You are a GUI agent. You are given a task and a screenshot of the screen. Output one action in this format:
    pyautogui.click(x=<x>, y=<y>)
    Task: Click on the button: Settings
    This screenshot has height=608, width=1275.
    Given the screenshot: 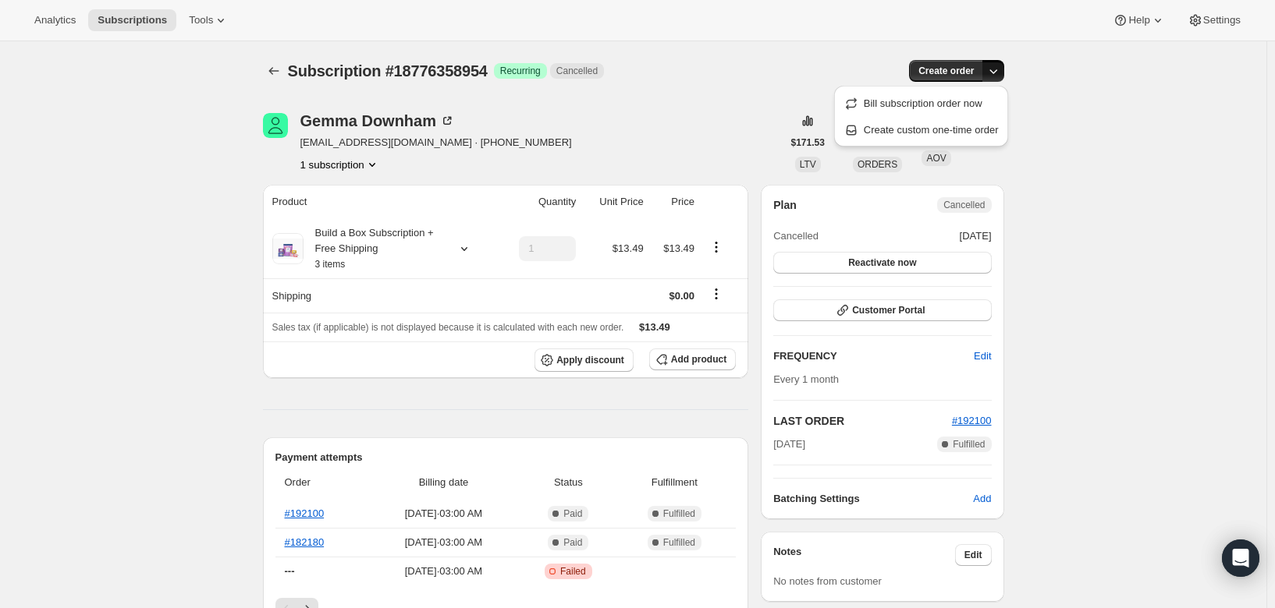 What is the action you would take?
    pyautogui.click(x=1214, y=20)
    